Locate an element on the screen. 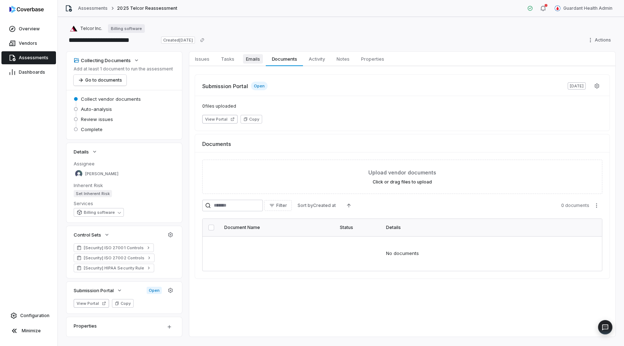  span: Upload vendor documents is located at coordinates (402, 172).